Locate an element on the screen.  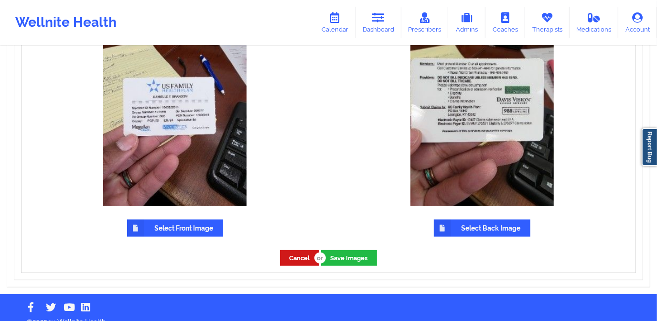
a: Medications is located at coordinates (594, 22).